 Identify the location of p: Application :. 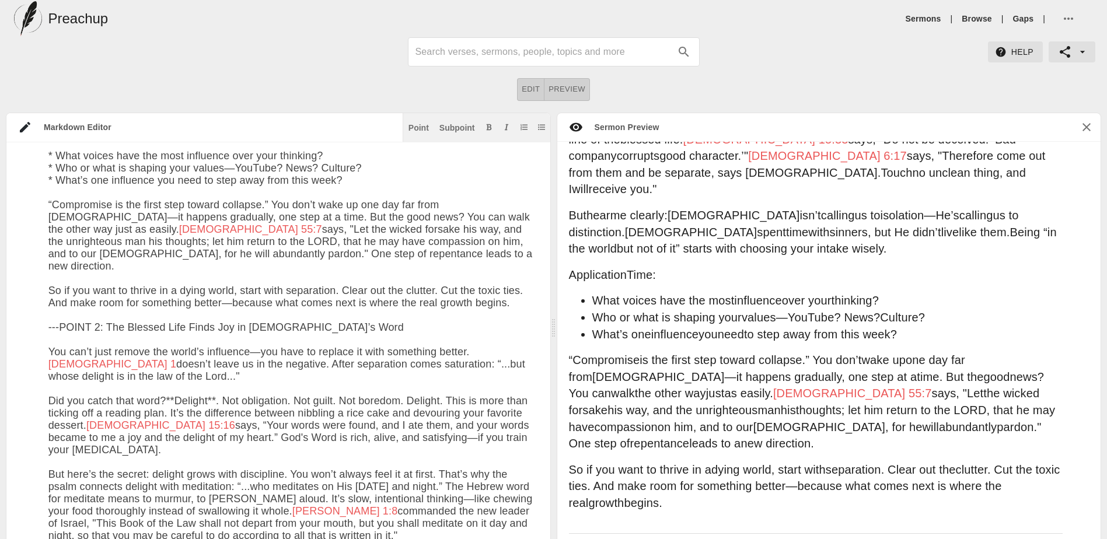
(815, 275).